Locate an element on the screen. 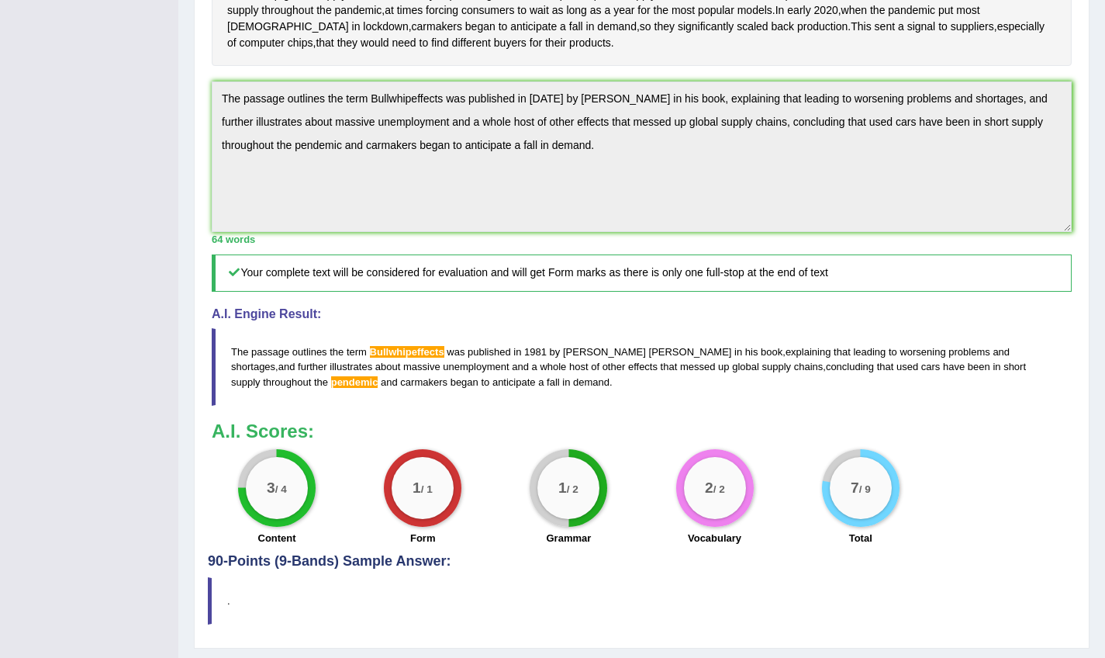 The height and width of the screenshot is (658, 1105). span: began is located at coordinates (465, 382).